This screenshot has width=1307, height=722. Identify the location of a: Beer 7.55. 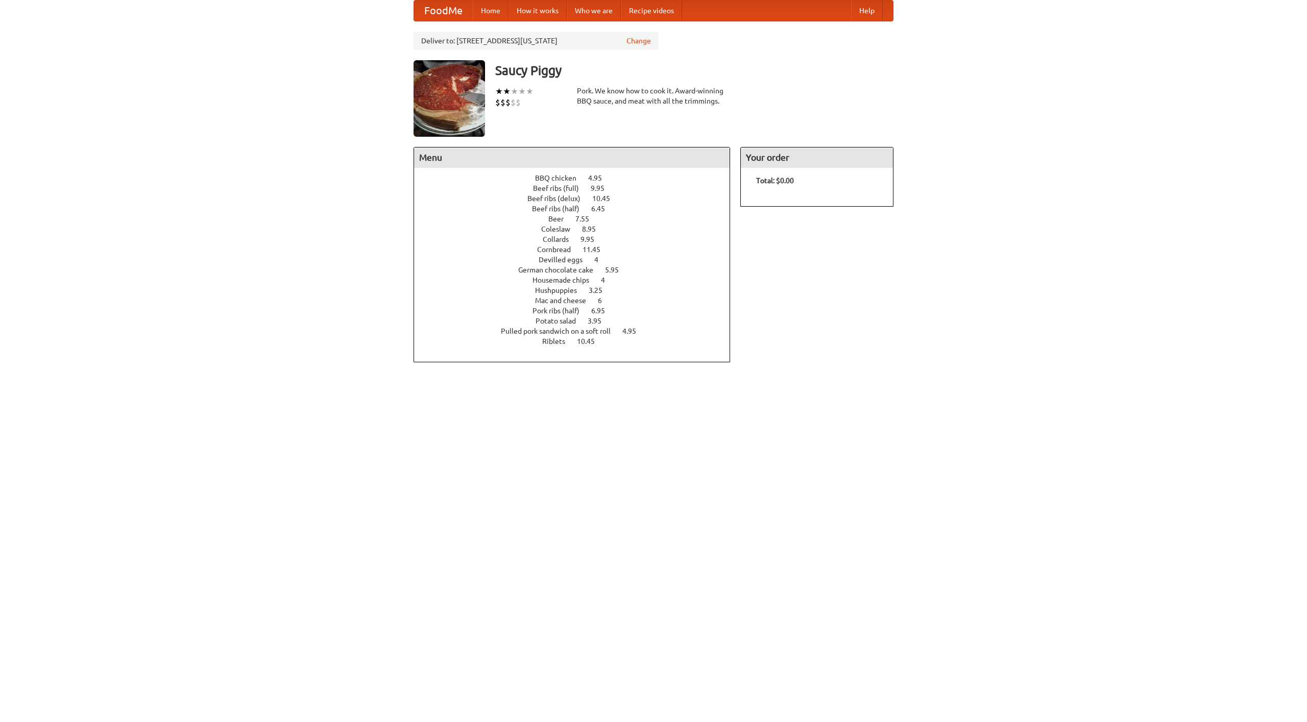
(578, 219).